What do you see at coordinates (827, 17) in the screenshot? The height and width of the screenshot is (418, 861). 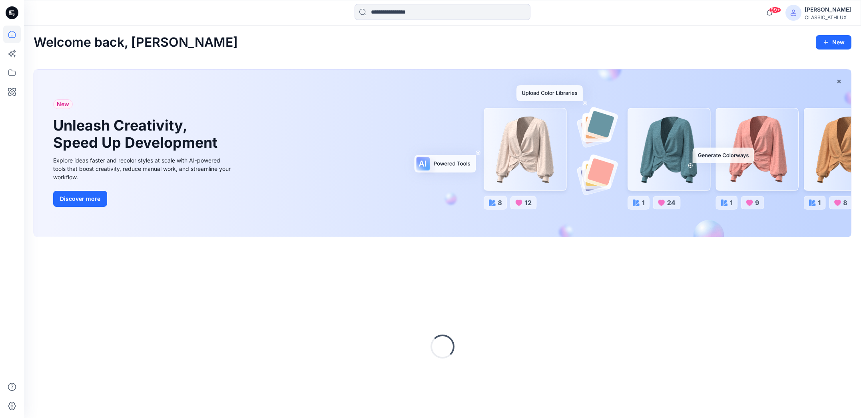 I see `div: CLASSIC_ATHLUX` at bounding box center [827, 17].